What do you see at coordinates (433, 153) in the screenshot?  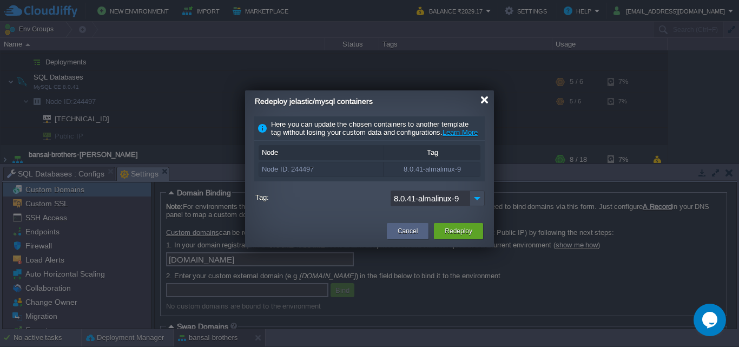 I see `div: Tag` at bounding box center [433, 153].